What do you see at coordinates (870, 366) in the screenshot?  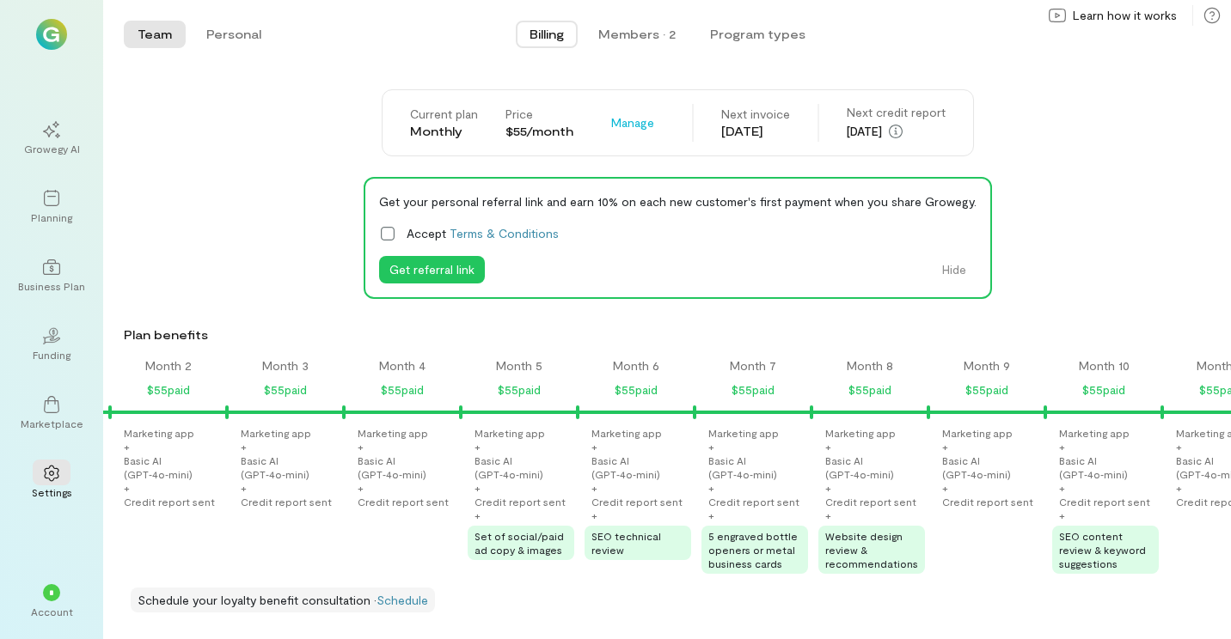 I see `div: Month 8` at bounding box center [870, 366].